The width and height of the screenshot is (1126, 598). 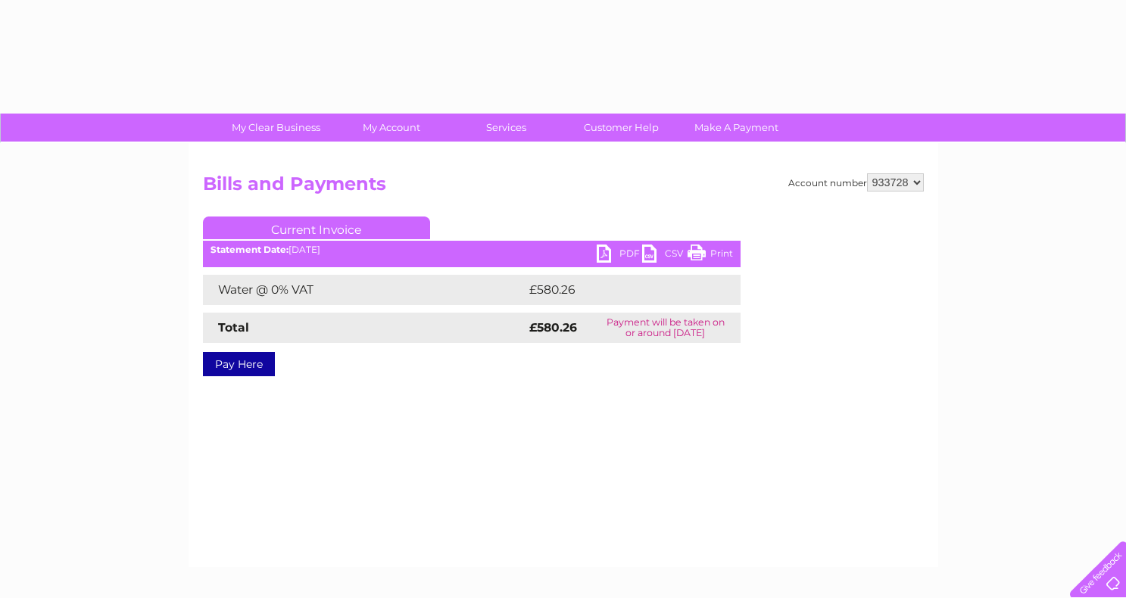 What do you see at coordinates (233, 327) in the screenshot?
I see `strong: Total` at bounding box center [233, 327].